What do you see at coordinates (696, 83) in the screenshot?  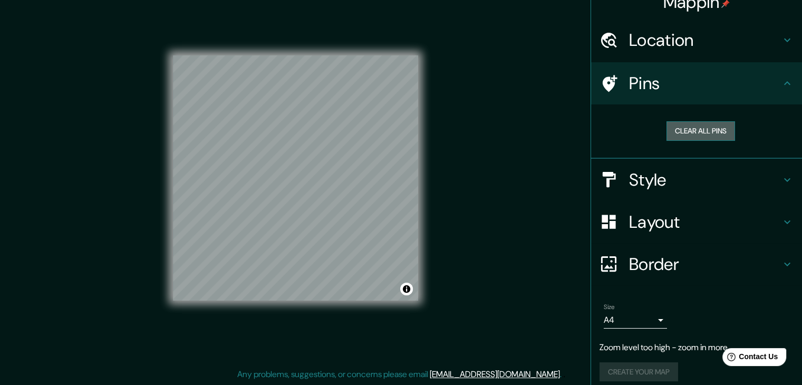 I see `div: Pins` at bounding box center [696, 83].